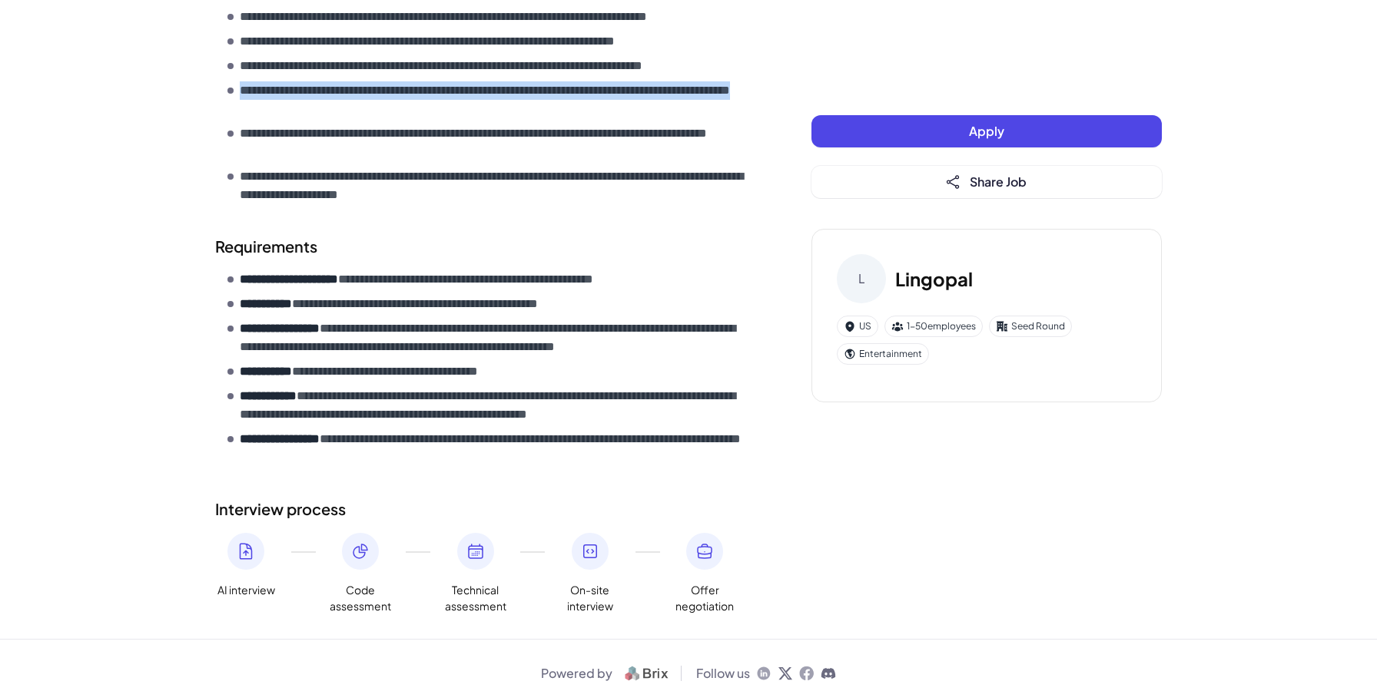 This screenshot has height=691, width=1377. I want to click on span: AI interview, so click(246, 590).